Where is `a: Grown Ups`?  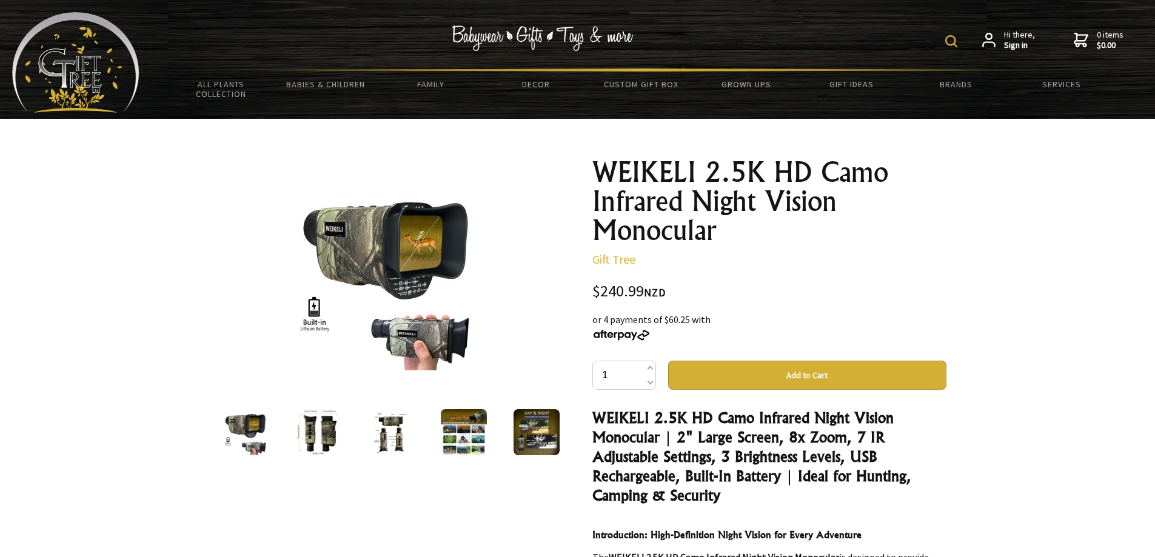 a: Grown Ups is located at coordinates (746, 84).